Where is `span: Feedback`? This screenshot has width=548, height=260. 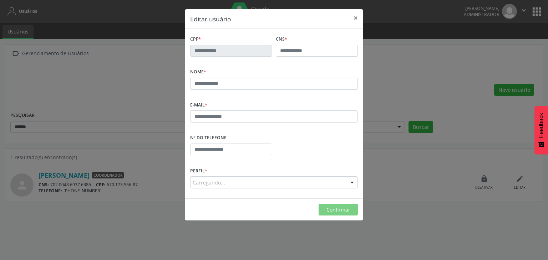
span: Feedback is located at coordinates (541, 126).